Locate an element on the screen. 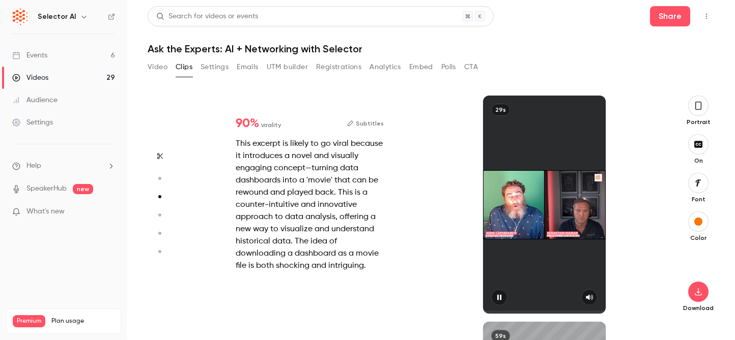  h1: Ask the Experts: AI + Networking with Selector is located at coordinates (431, 49).